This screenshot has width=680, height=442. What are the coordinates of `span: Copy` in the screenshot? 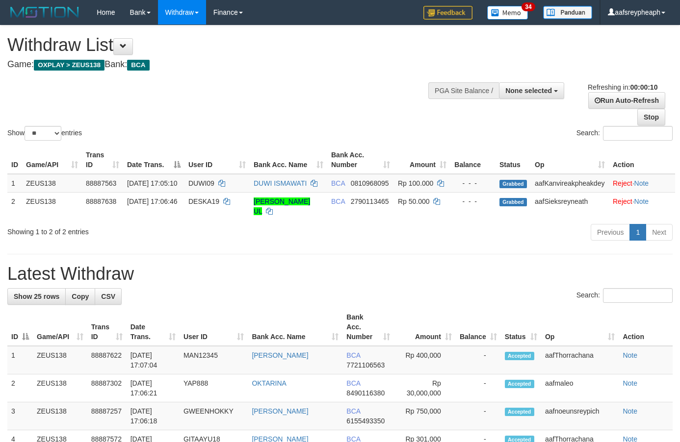 It's located at (80, 297).